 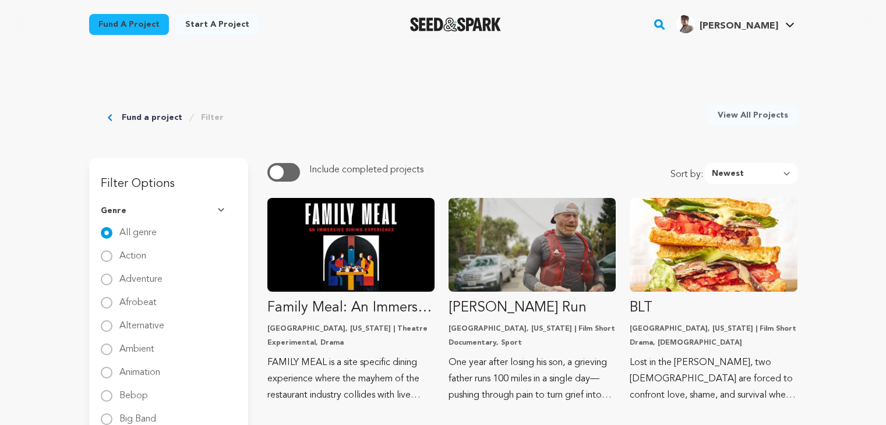 I want to click on span: Sort by:, so click(x=687, y=176).